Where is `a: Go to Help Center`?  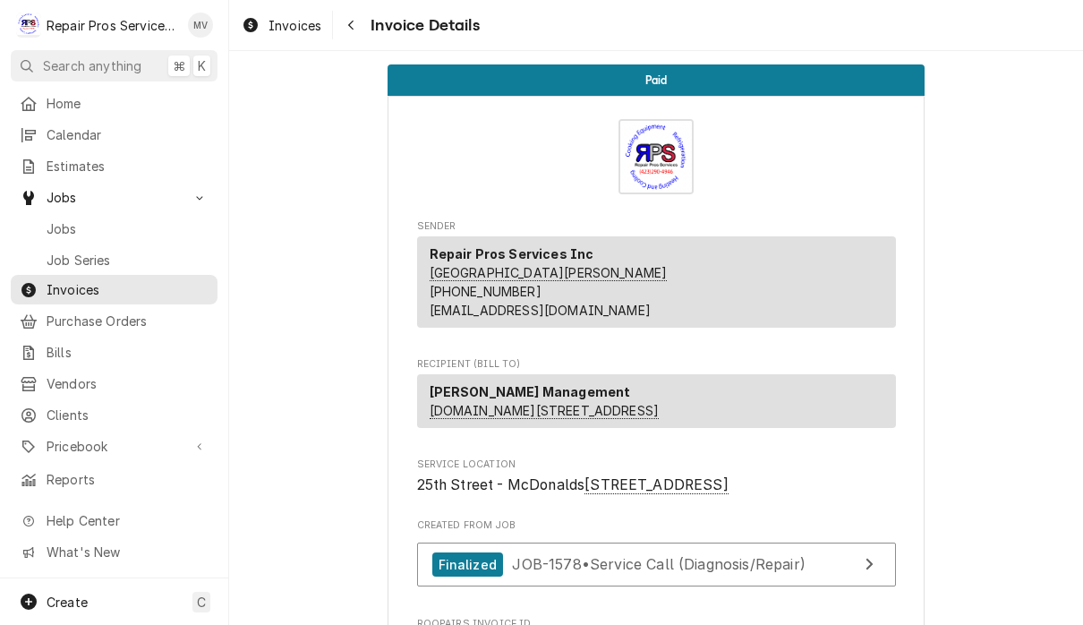 a: Go to Help Center is located at coordinates (114, 520).